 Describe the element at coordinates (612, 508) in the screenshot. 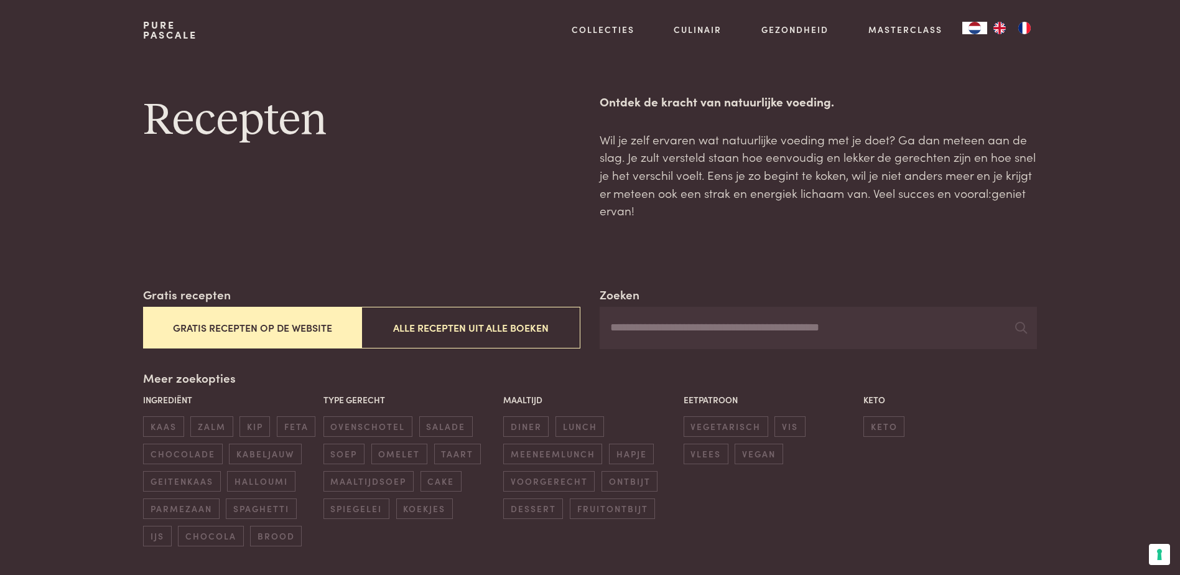

I see `span: fruitontbijt` at that location.